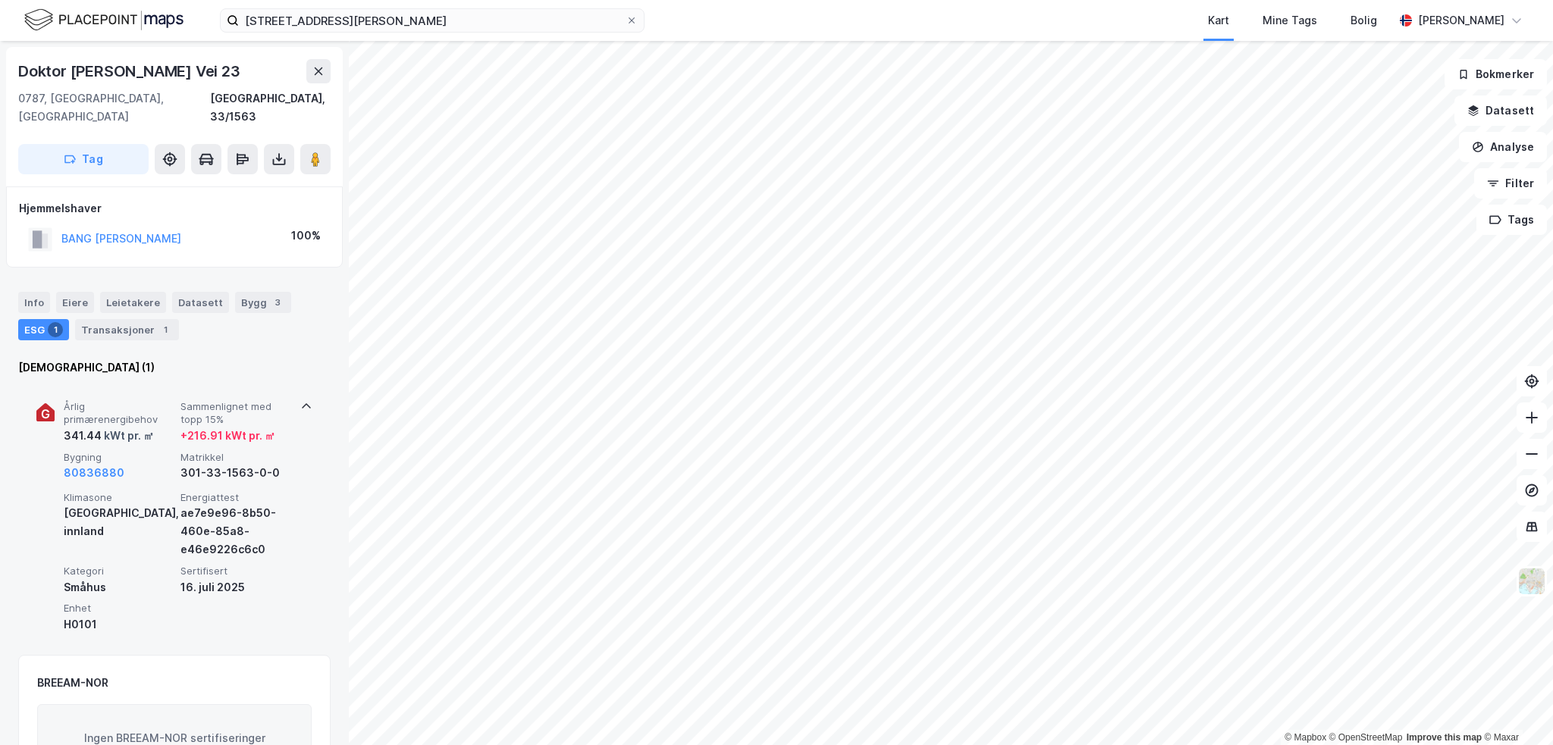 Image resolution: width=1553 pixels, height=745 pixels. I want to click on div: Kart, so click(1218, 20).